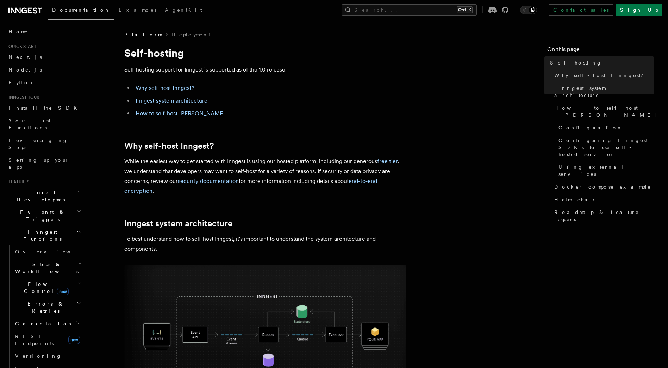 This screenshot has width=668, height=368. I want to click on span: Your first Functions, so click(29, 124).